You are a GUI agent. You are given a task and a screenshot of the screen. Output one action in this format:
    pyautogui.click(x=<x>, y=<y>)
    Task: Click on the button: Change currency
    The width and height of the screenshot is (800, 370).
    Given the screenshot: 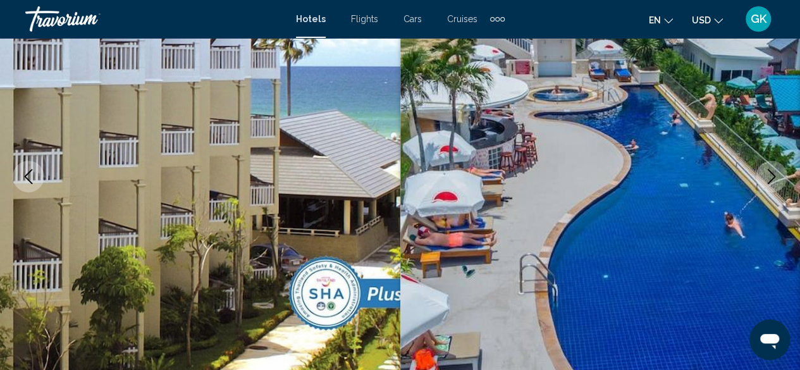 What is the action you would take?
    pyautogui.click(x=707, y=20)
    